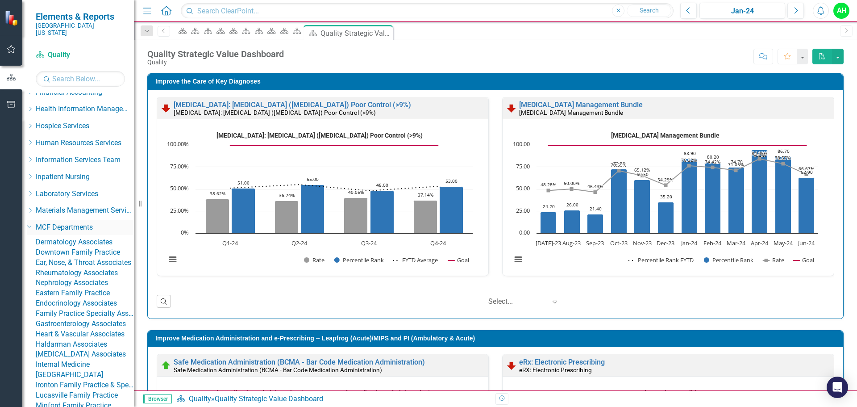 The width and height of the screenshot is (857, 407). Describe the element at coordinates (173, 259) in the screenshot. I see `button: View chart menu, Diabetes: Hemoglobin A1c (HbA1c) Poor Control (>9%)` at that location.